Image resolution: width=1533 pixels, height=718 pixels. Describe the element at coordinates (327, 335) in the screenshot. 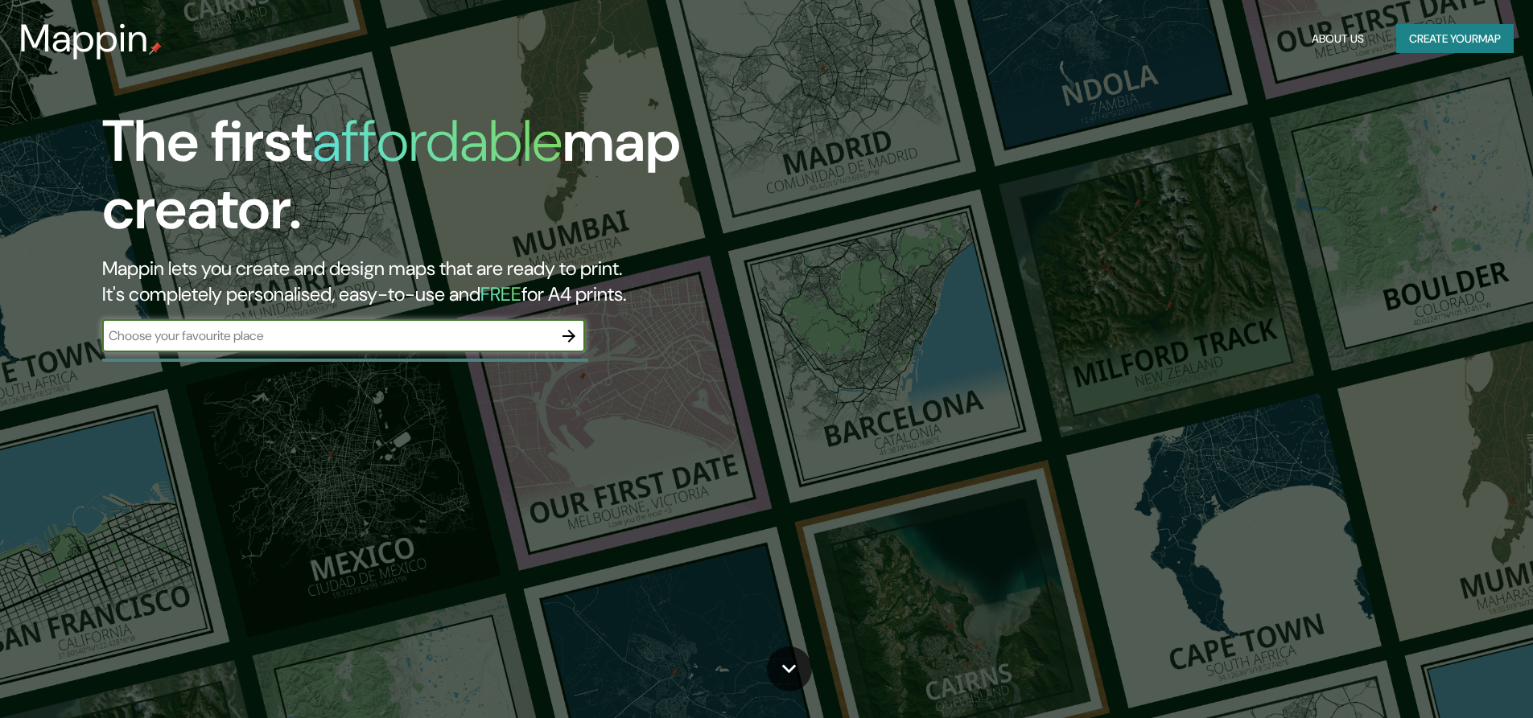

I see `input: Choose your favourite place` at that location.